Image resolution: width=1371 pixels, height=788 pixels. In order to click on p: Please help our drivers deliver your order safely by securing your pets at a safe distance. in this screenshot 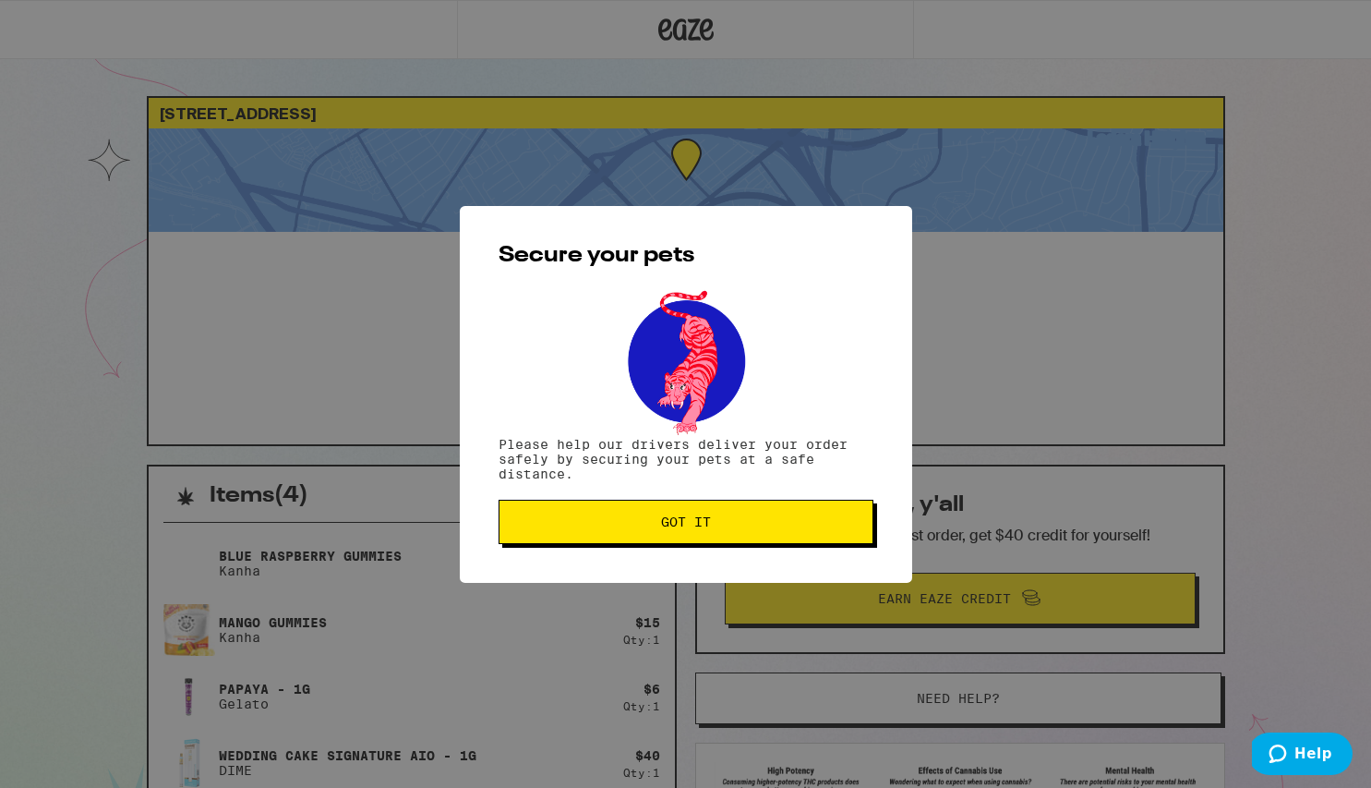, I will do `click(686, 459)`.